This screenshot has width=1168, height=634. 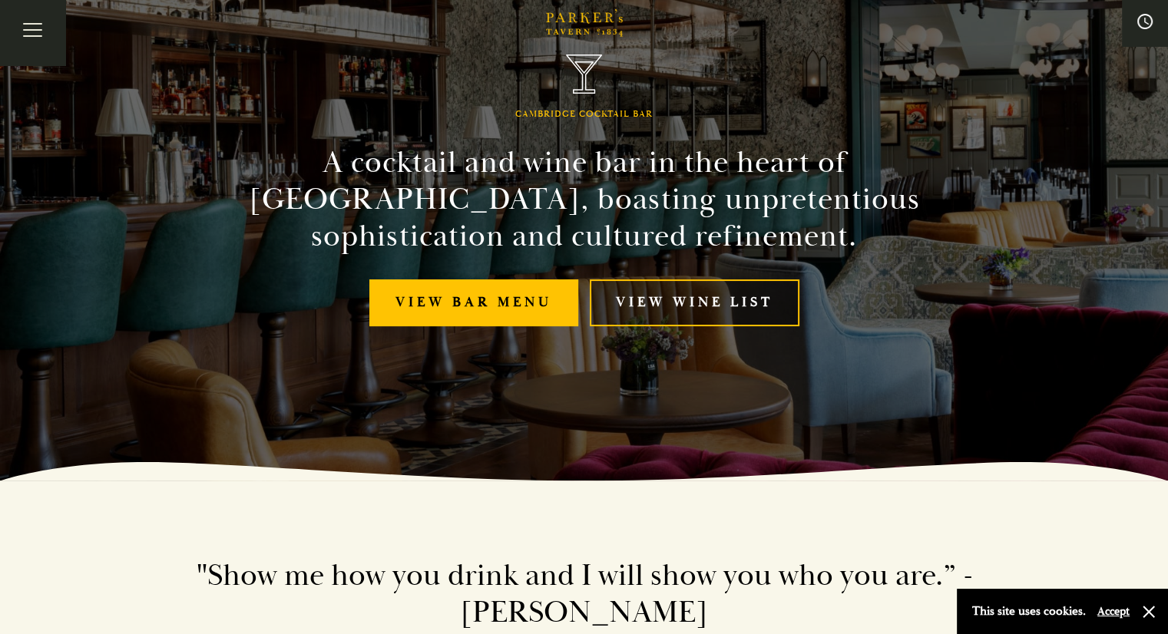 What do you see at coordinates (1029, 611) in the screenshot?
I see `p: This site uses cookies.` at bounding box center [1029, 611].